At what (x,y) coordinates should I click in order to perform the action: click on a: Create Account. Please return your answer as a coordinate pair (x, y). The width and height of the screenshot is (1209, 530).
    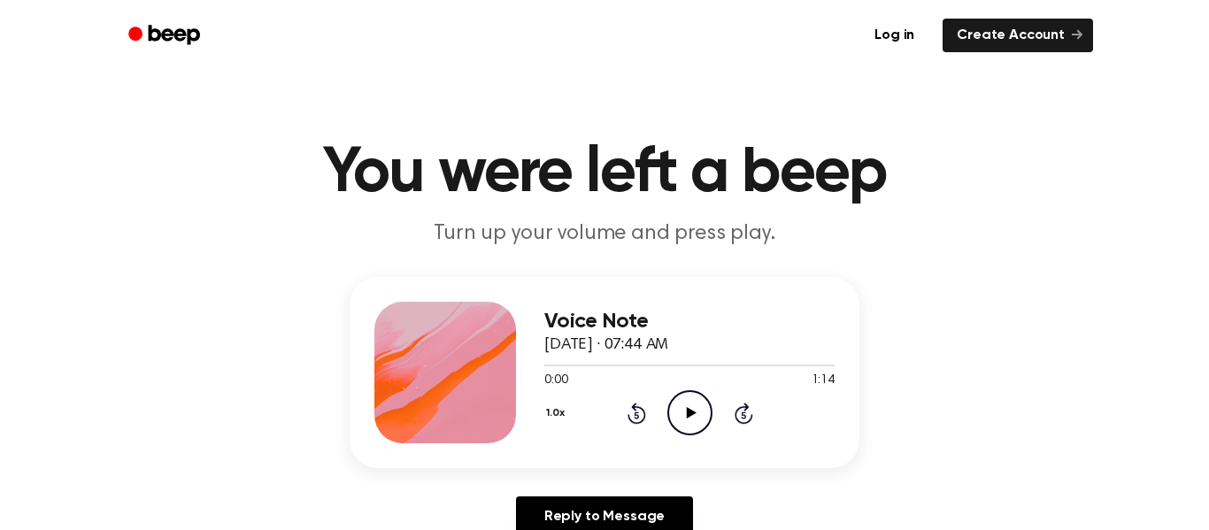
    Looking at the image, I should click on (1018, 35).